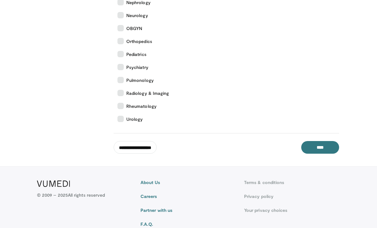  Describe the element at coordinates (292, 210) in the screenshot. I see `a: Your privacy choices` at that location.